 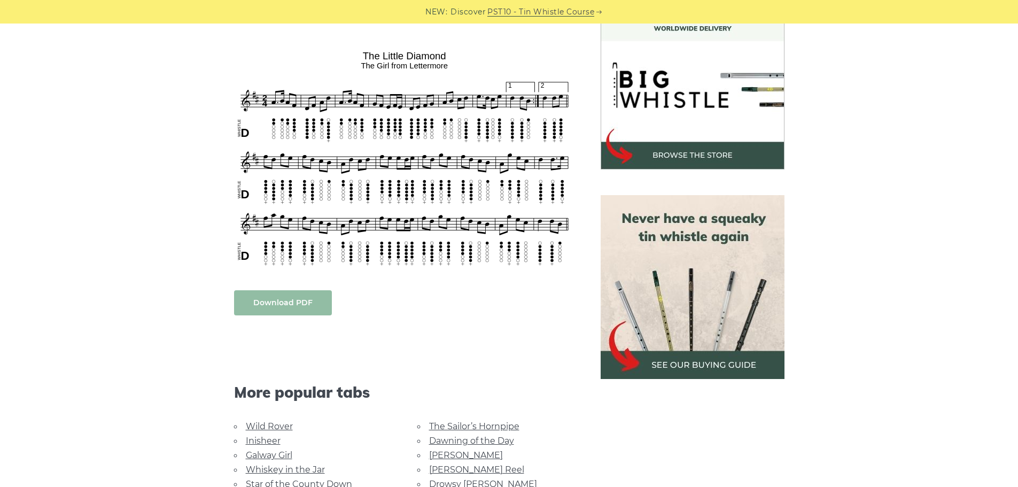 What do you see at coordinates (269, 455) in the screenshot?
I see `a: Galway Girl` at bounding box center [269, 455].